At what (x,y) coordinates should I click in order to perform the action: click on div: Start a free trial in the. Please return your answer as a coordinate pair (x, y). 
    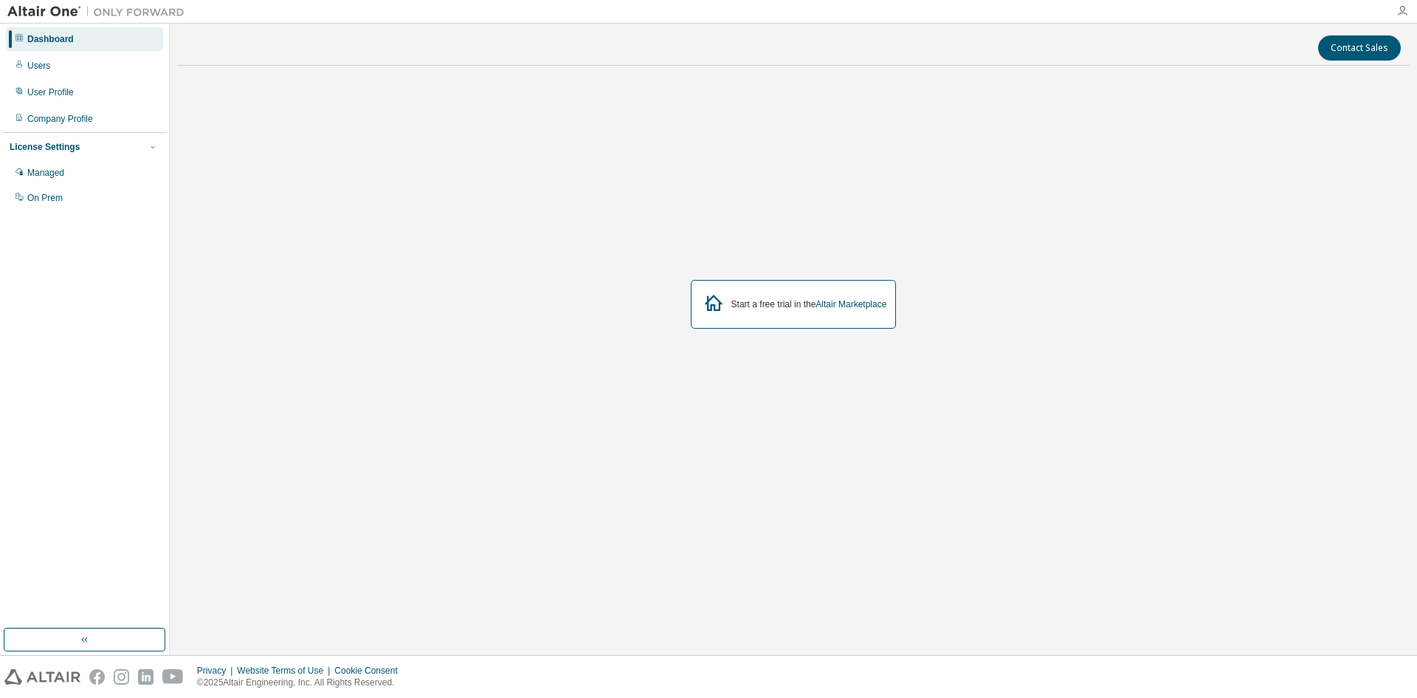
    Looking at the image, I should click on (809, 304).